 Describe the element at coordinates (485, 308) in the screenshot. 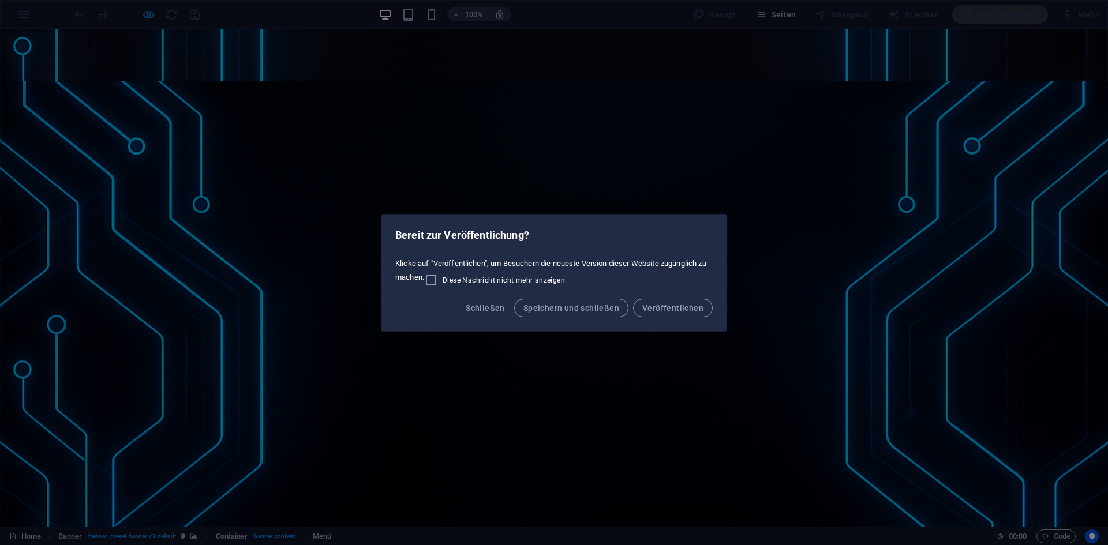

I see `button: Schließen` at that location.